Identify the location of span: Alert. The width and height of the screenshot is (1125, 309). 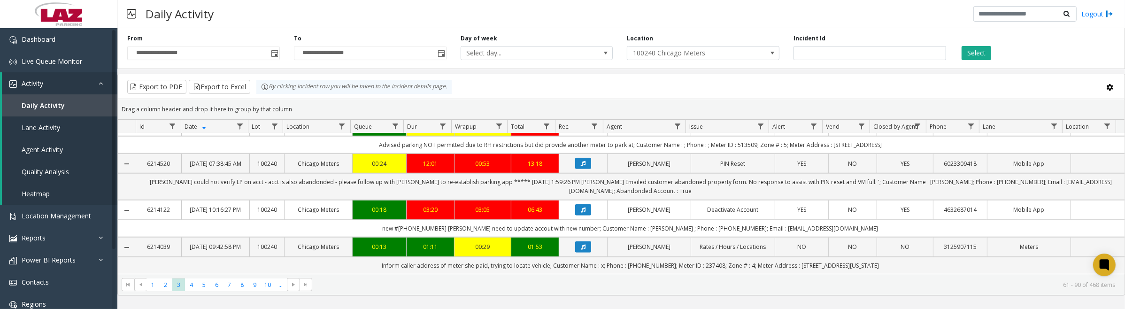
(778, 126).